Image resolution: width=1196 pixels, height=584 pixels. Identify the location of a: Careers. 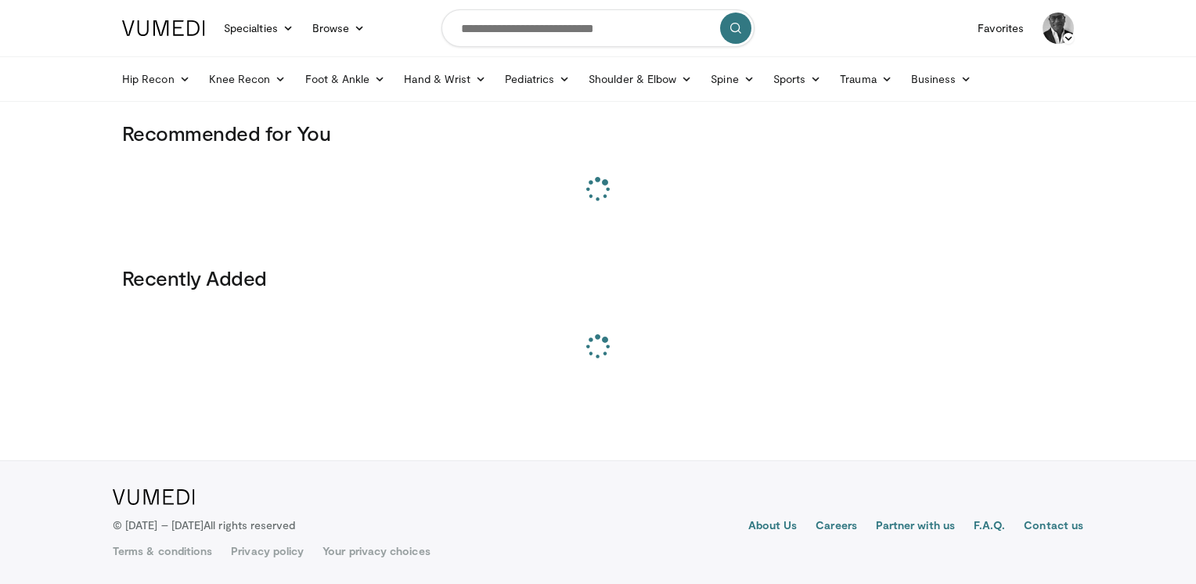
(836, 527).